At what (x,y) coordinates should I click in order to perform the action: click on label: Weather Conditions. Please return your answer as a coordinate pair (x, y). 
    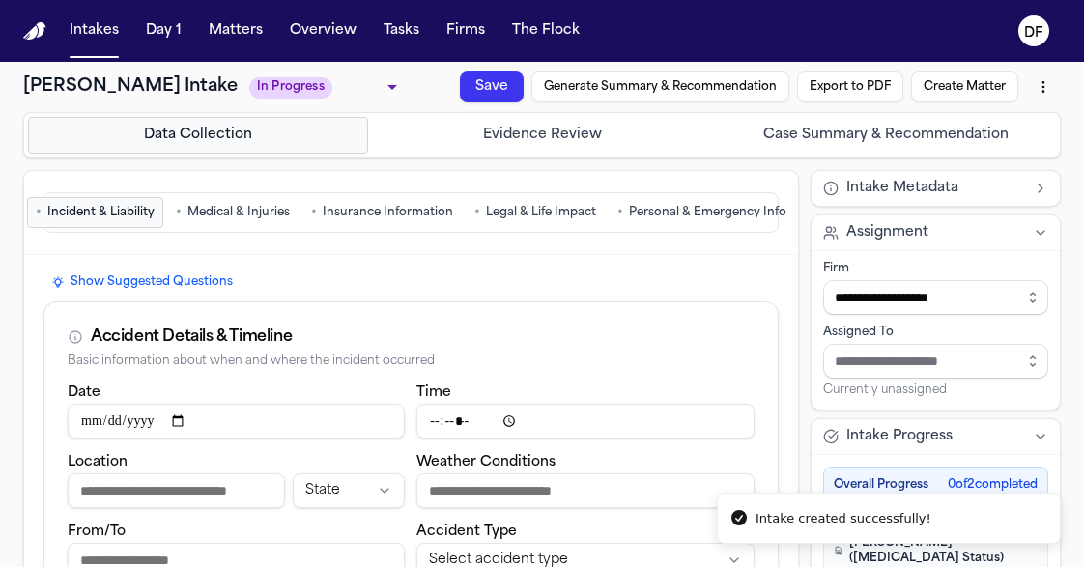
    Looking at the image, I should click on (486, 462).